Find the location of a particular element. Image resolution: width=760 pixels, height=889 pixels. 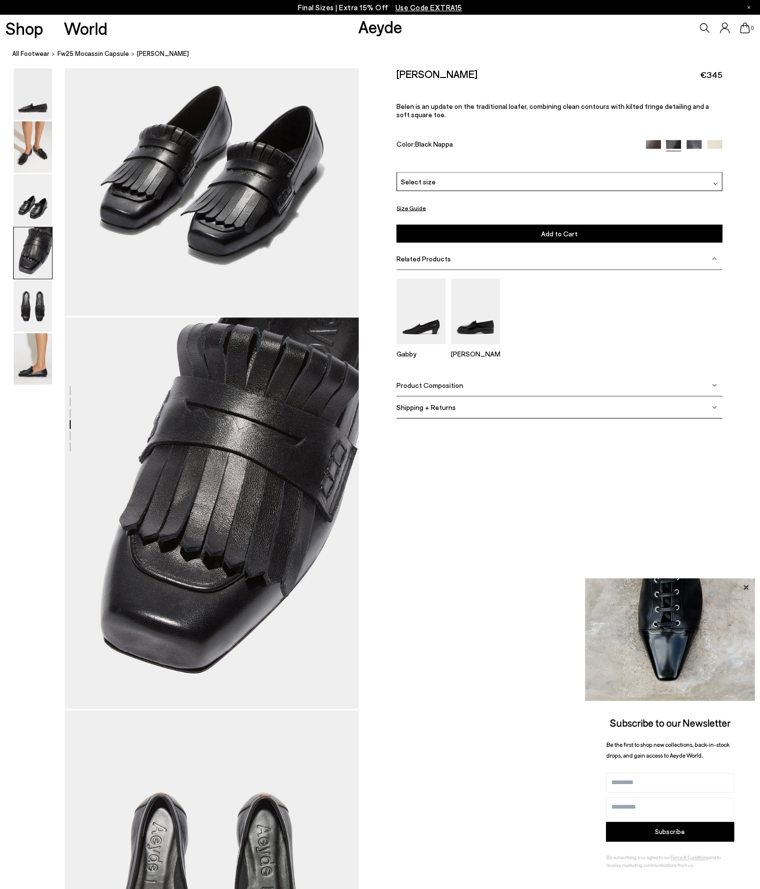

span: Subscribe to our Newsletter is located at coordinates (670, 723).